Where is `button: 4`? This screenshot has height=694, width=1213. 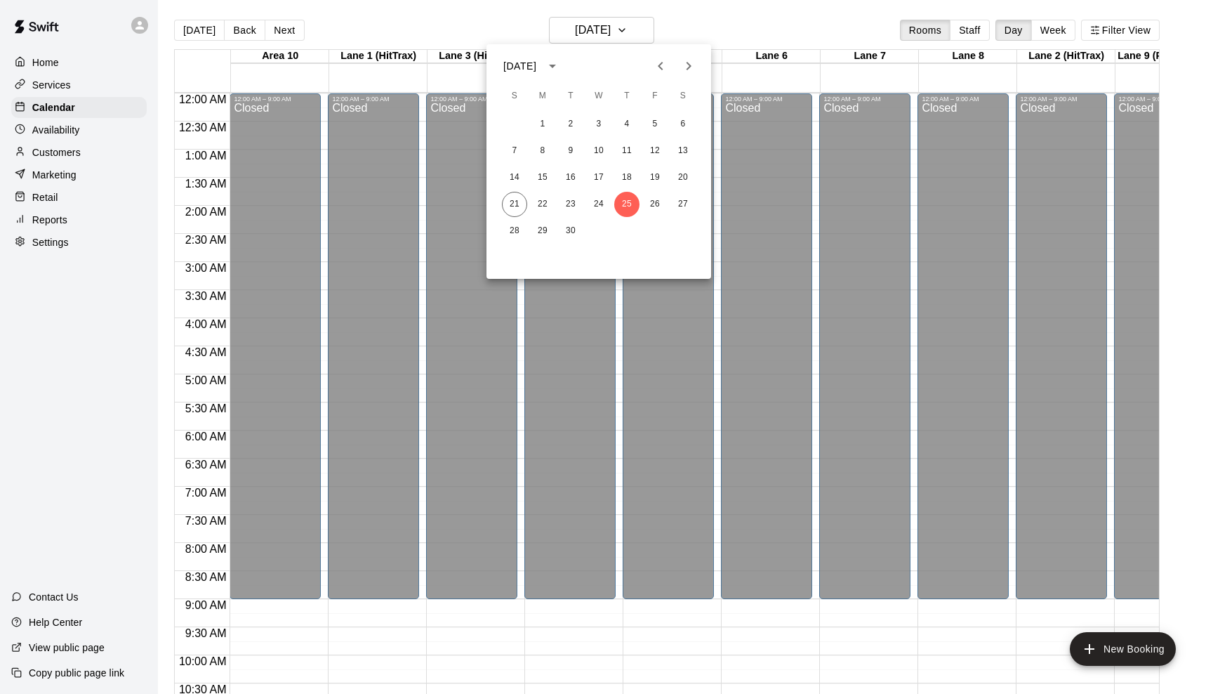
button: 4 is located at coordinates (627, 124).